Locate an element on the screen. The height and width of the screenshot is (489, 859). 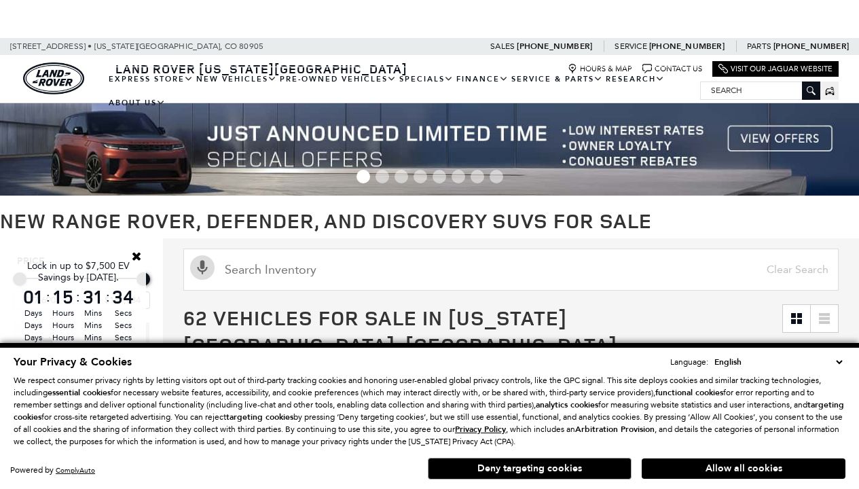
a: Hours & Map is located at coordinates (600, 69).